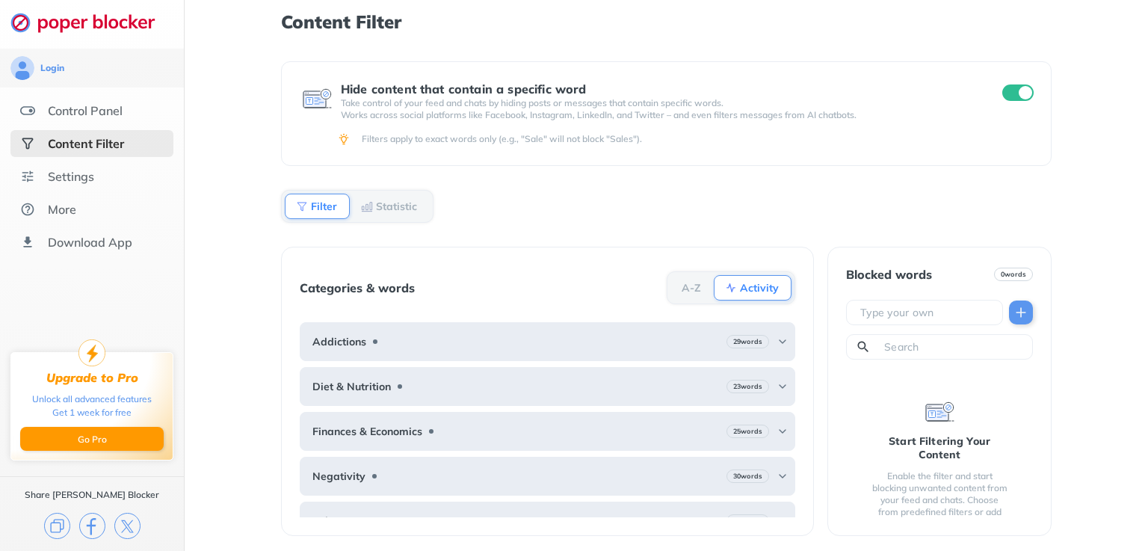 The height and width of the screenshot is (551, 1148). What do you see at coordinates (324, 206) in the screenshot?
I see `b: Filter` at bounding box center [324, 206].